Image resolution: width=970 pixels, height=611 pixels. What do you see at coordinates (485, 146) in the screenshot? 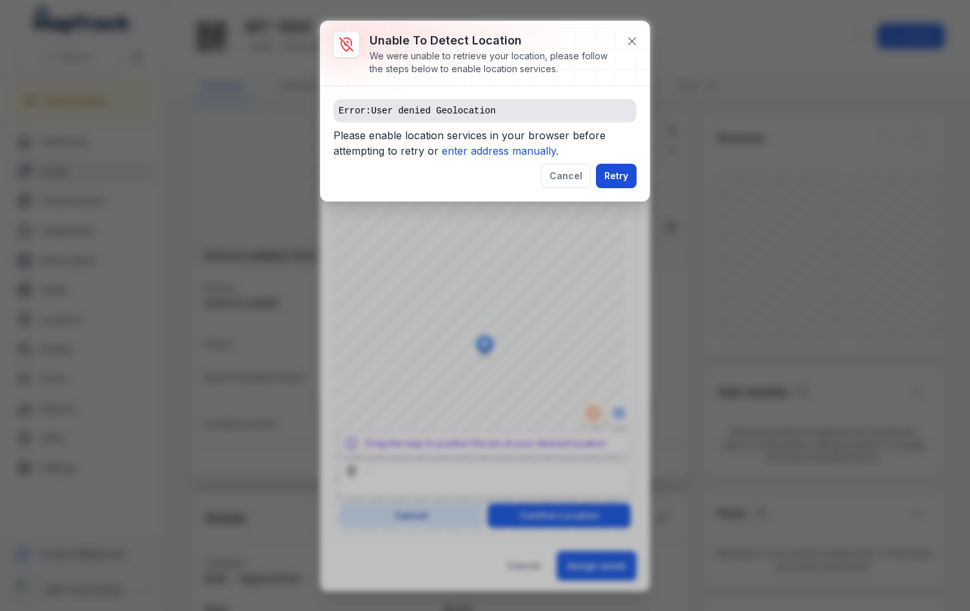
I see `span: Please enable location services in your browser before attempting to retry or` at bounding box center [485, 146].